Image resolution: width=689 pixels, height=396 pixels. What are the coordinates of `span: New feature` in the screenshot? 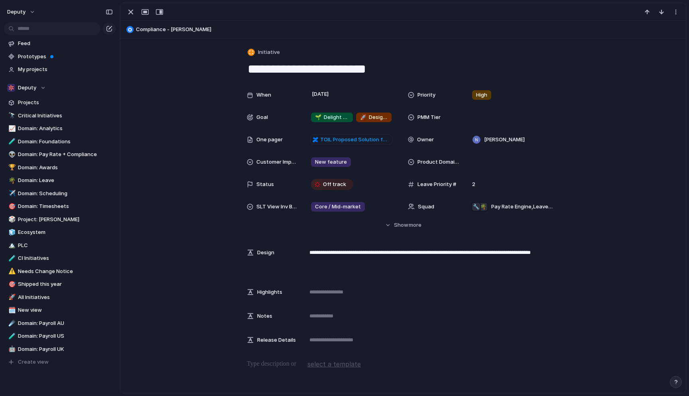 It's located at (331, 162).